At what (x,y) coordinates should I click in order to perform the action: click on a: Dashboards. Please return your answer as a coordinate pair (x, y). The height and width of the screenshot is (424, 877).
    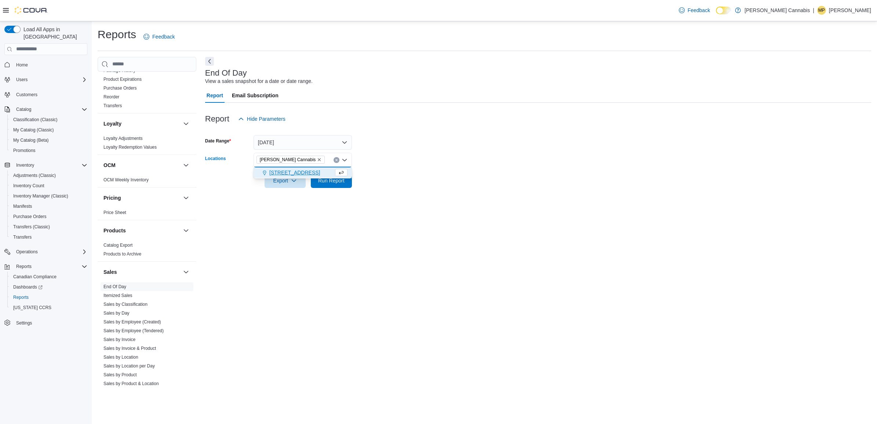
    Looking at the image, I should click on (28, 287).